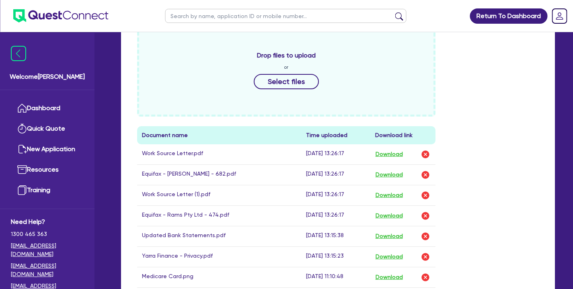 The width and height of the screenshot is (573, 289). What do you see at coordinates (560, 16) in the screenshot?
I see `a: Dropdown toggle` at bounding box center [560, 16].